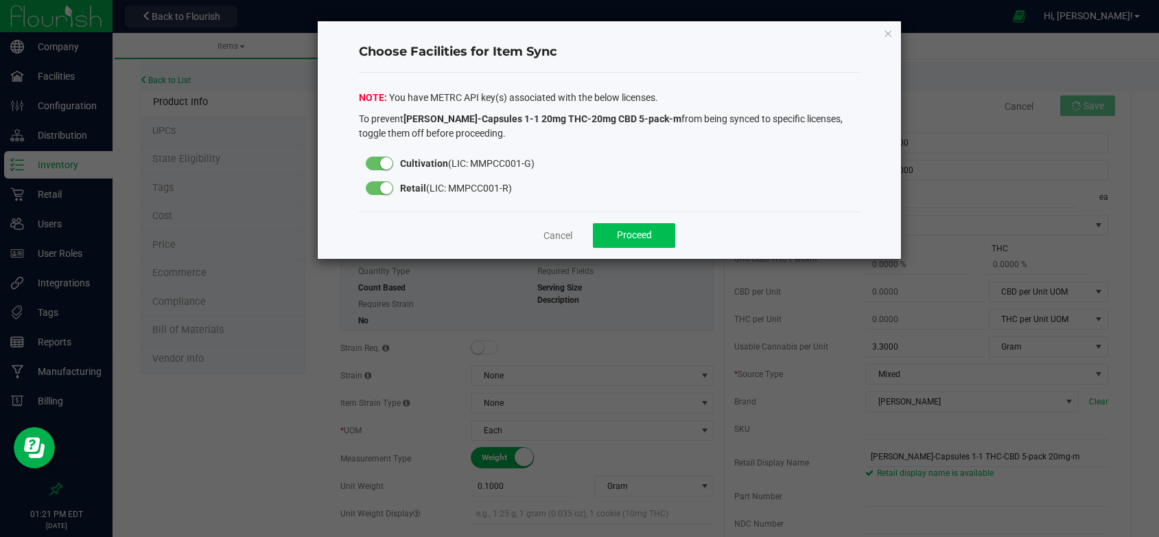  I want to click on strong: Cultivation, so click(424, 163).